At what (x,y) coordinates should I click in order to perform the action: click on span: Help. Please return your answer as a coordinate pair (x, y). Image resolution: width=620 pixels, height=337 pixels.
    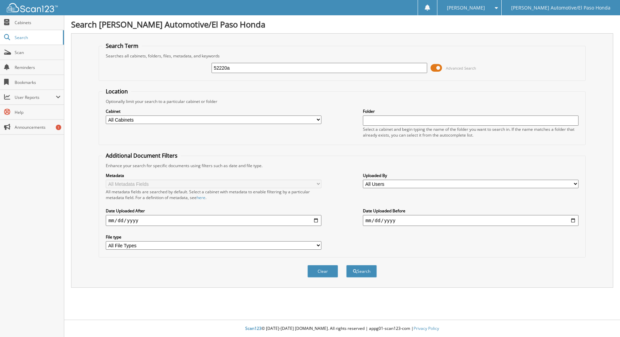
    Looking at the image, I should click on (37, 112).